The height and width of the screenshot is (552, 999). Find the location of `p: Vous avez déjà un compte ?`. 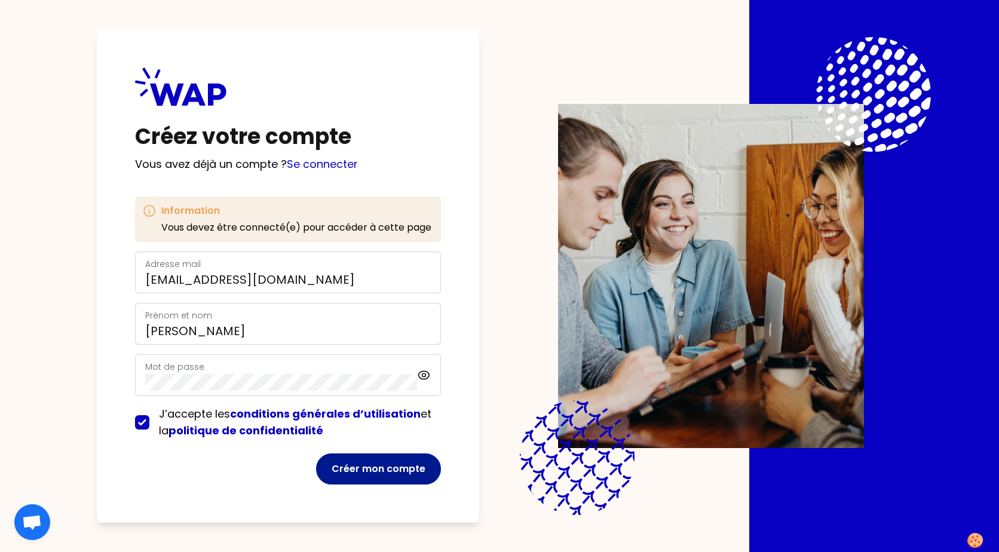

p: Vous avez déjà un compte ? is located at coordinates (288, 164).